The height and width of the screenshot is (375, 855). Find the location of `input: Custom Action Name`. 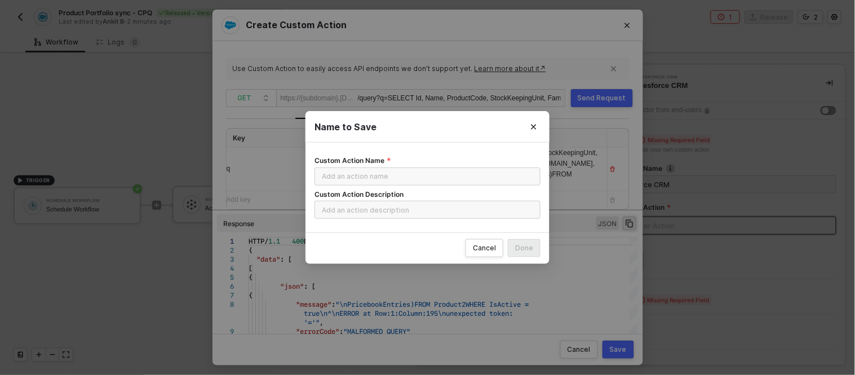

input: Custom Action Name is located at coordinates (427, 176).